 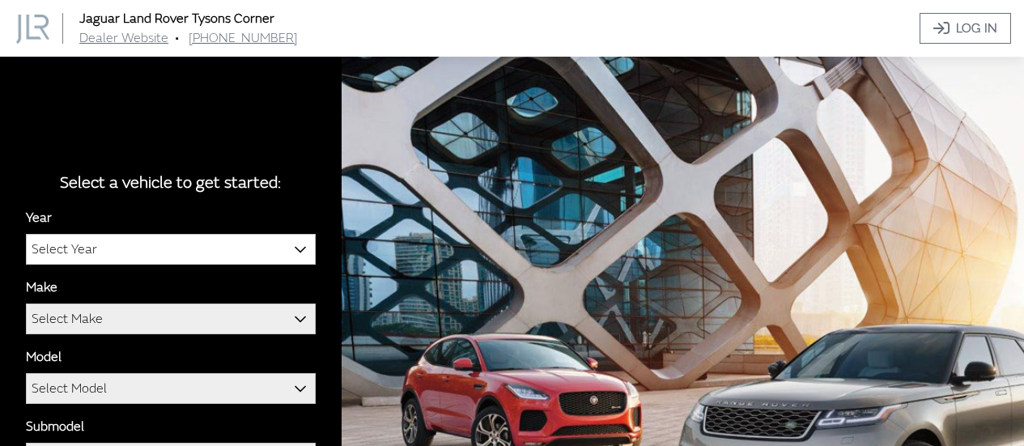 I want to click on span: Log In, so click(x=976, y=28).